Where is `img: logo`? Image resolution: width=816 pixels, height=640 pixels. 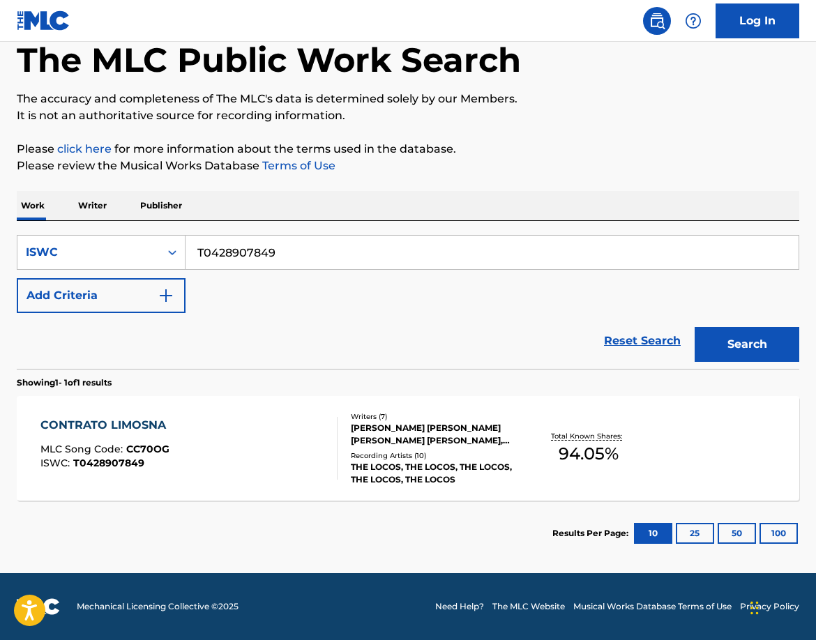
img: logo is located at coordinates (38, 607).